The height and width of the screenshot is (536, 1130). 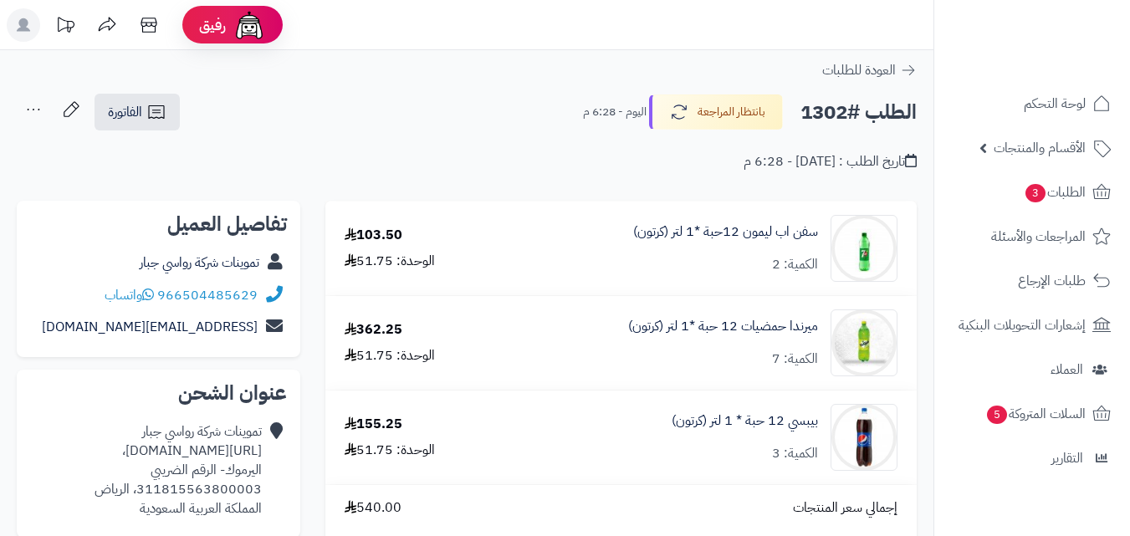 What do you see at coordinates (208, 295) in the screenshot?
I see `a: 966504485629` at bounding box center [208, 295].